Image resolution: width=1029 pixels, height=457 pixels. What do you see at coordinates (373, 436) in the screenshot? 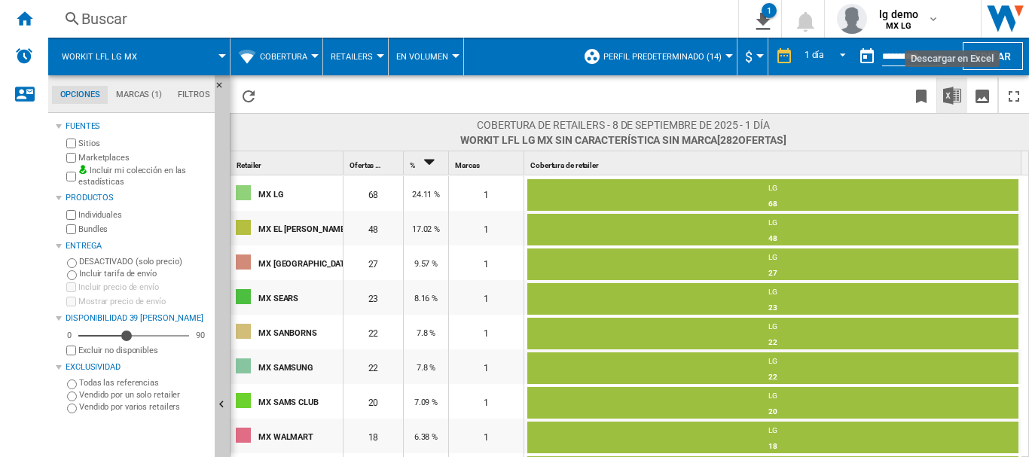
I see `div: 18` at bounding box center [373, 436].